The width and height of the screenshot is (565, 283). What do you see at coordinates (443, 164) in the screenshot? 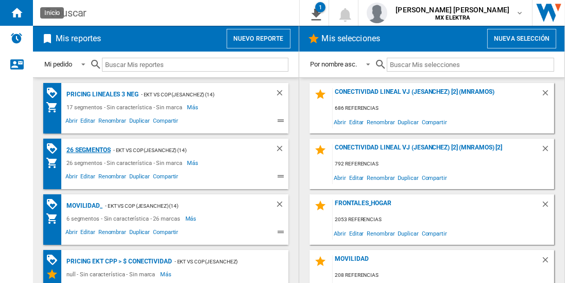
I see `div: 792 referencias` at bounding box center [443, 164].